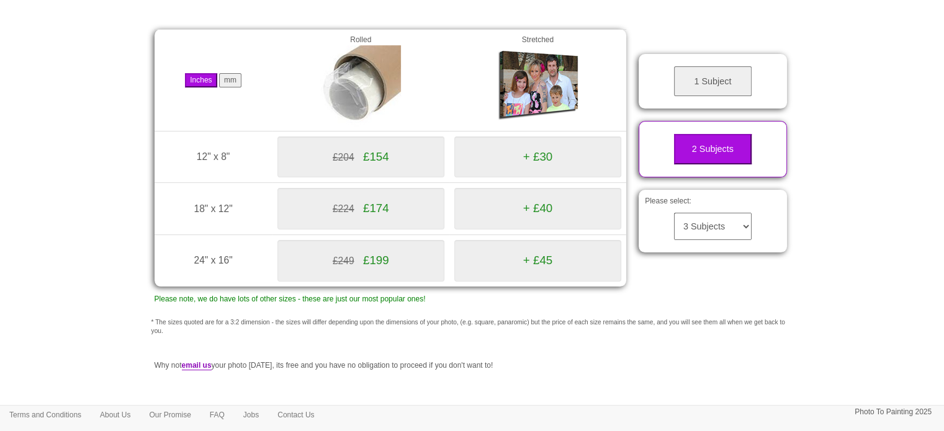 The height and width of the screenshot is (431, 944). What do you see at coordinates (390, 299) in the screenshot?
I see `p: Please note, we do have lots of other sizes - these are just our most popular ones!` at bounding box center [390, 299].